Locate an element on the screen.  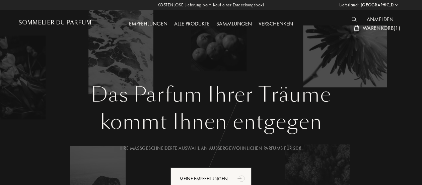
a: Anmelden is located at coordinates (380, 19).